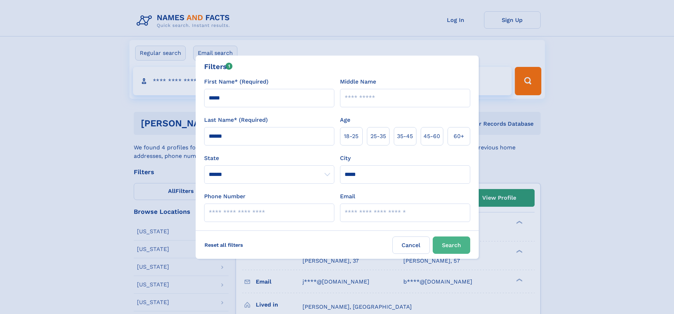  What do you see at coordinates (351, 136) in the screenshot?
I see `span: 18‑25` at bounding box center [351, 136].